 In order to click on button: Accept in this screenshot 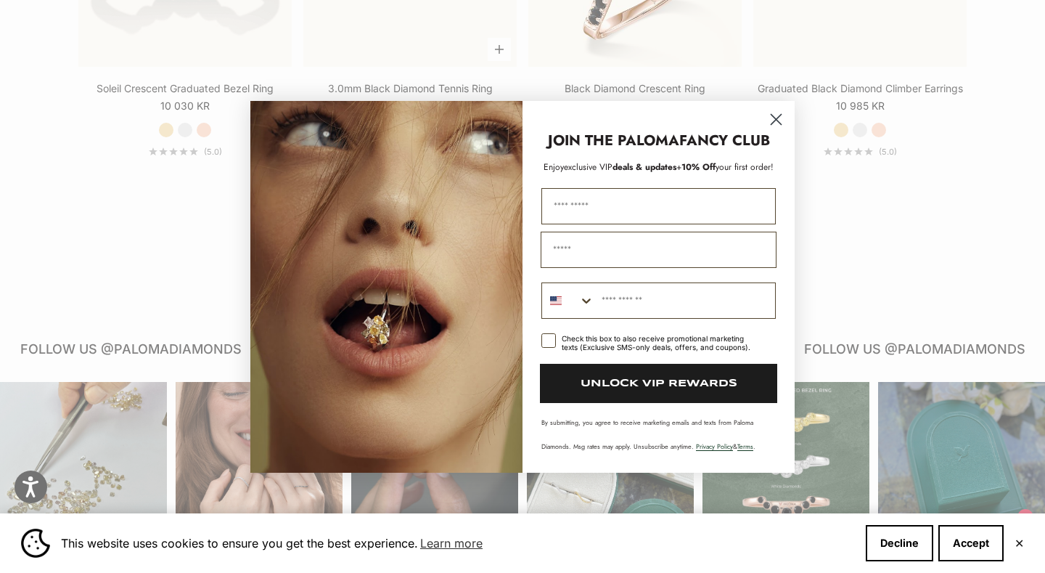, I will do `click(971, 543)`.